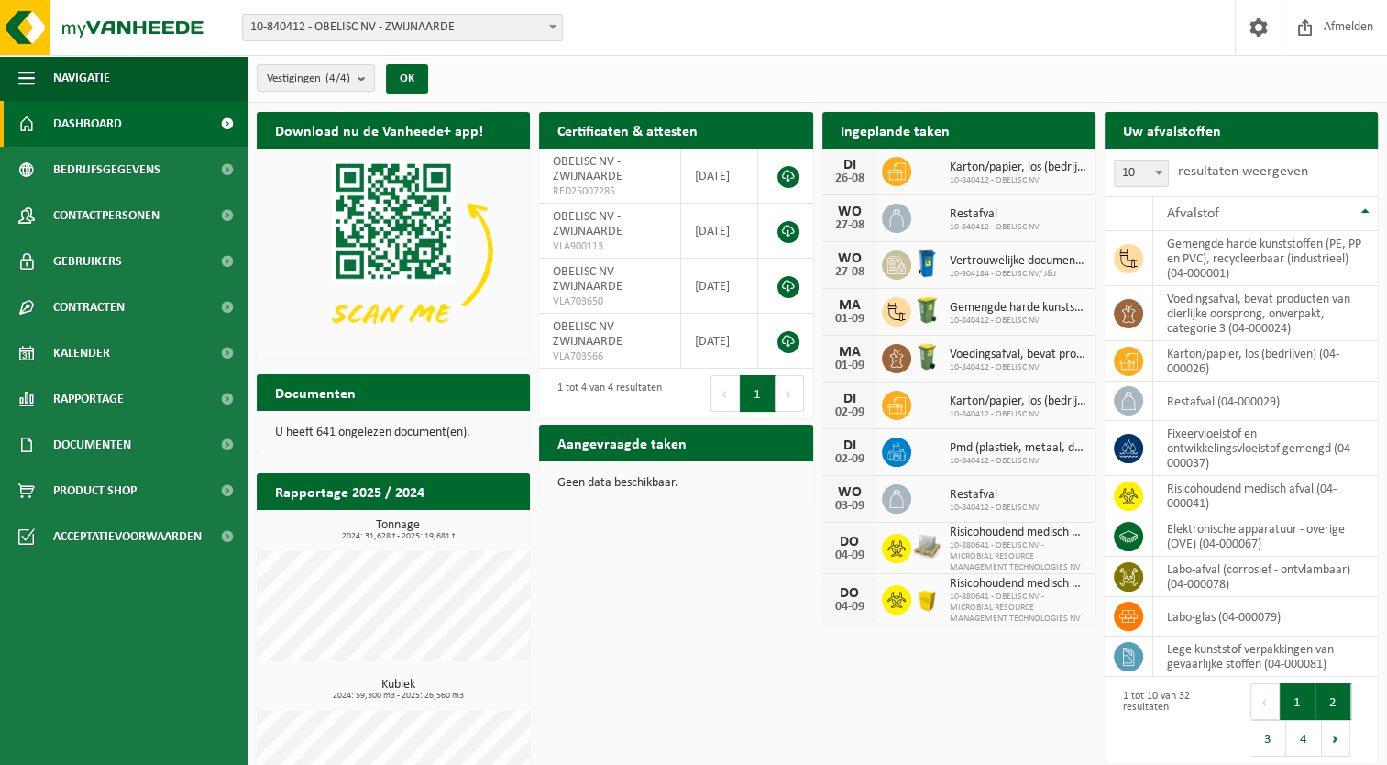 This screenshot has width=1387, height=765. What do you see at coordinates (1265, 259) in the screenshot?
I see `td: gemengde harde kunststoffen (PE, PP en PVC), recycleerbaar (industrieel) (04-000001)` at bounding box center [1265, 259].